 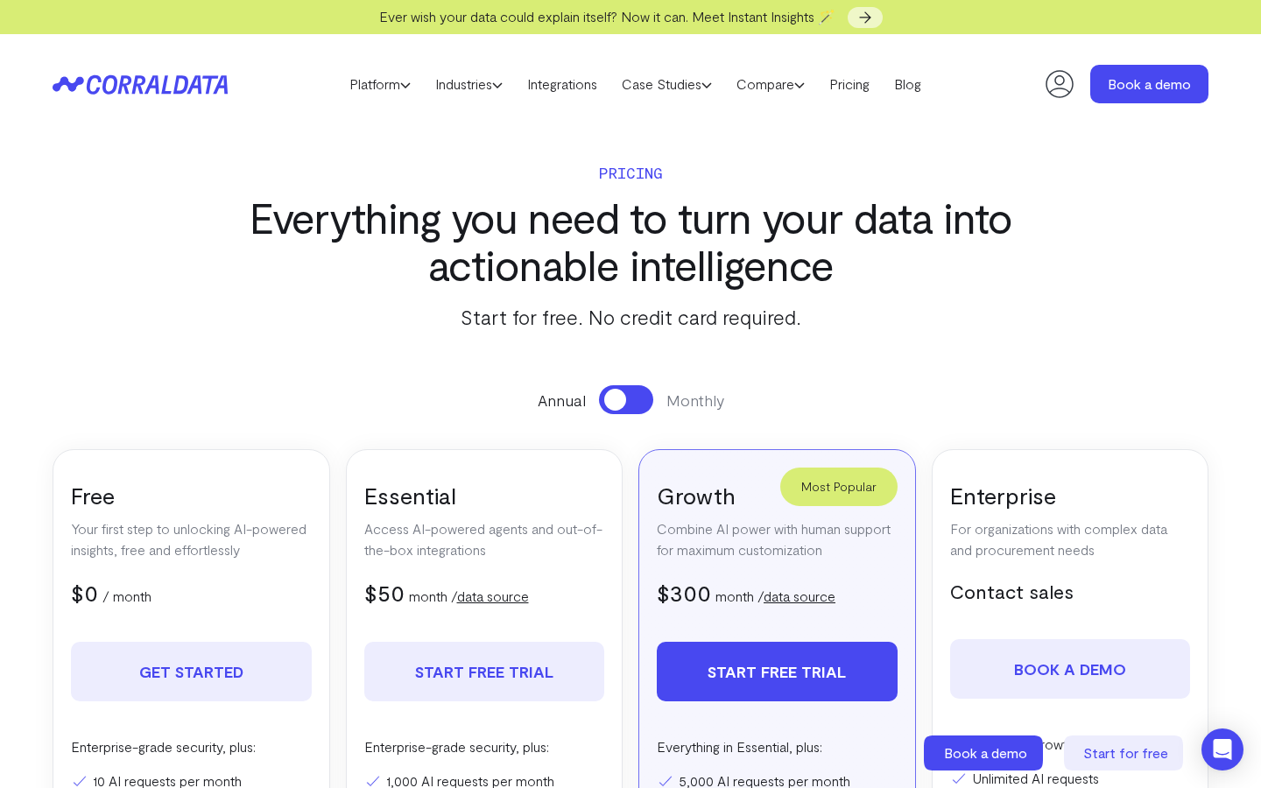 What do you see at coordinates (630, 241) in the screenshot?
I see `h3: Everything you need to turn your data into actionable intelligence` at bounding box center [630, 241].